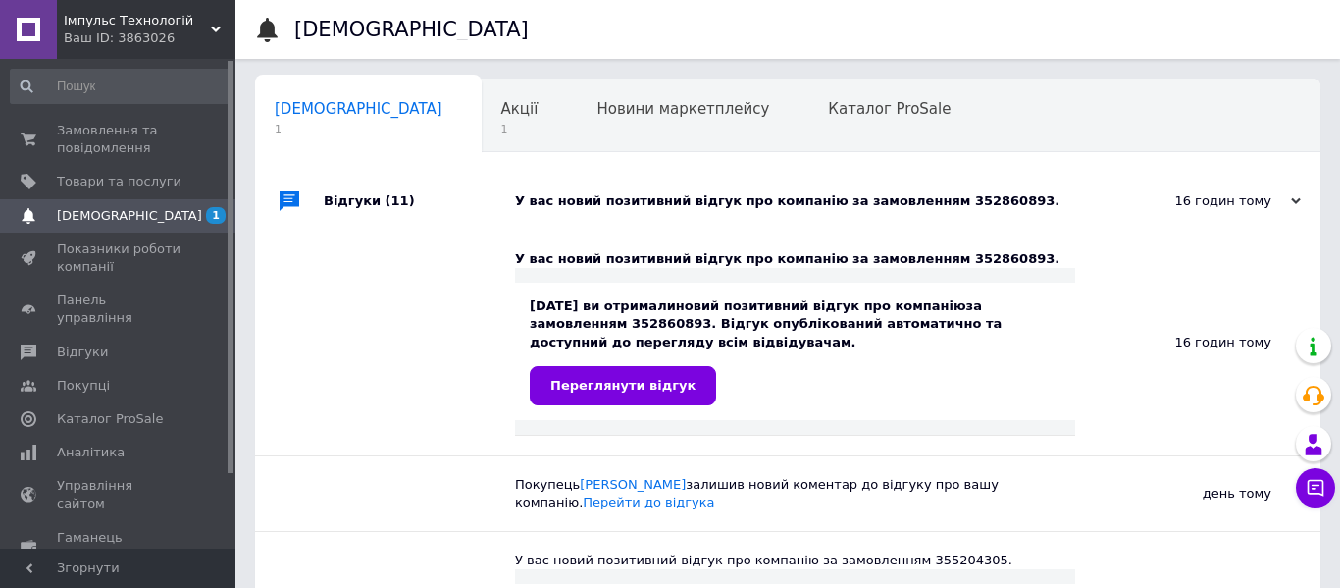 This screenshot has width=1340, height=588. What do you see at coordinates (119, 181) in the screenshot?
I see `span: Товари та послуги` at bounding box center [119, 181].